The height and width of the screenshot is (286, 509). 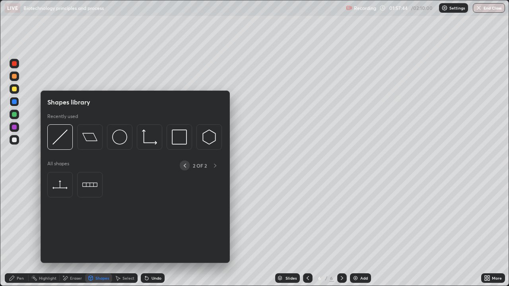 What do you see at coordinates (497, 278) in the screenshot?
I see `div: More` at bounding box center [497, 278].